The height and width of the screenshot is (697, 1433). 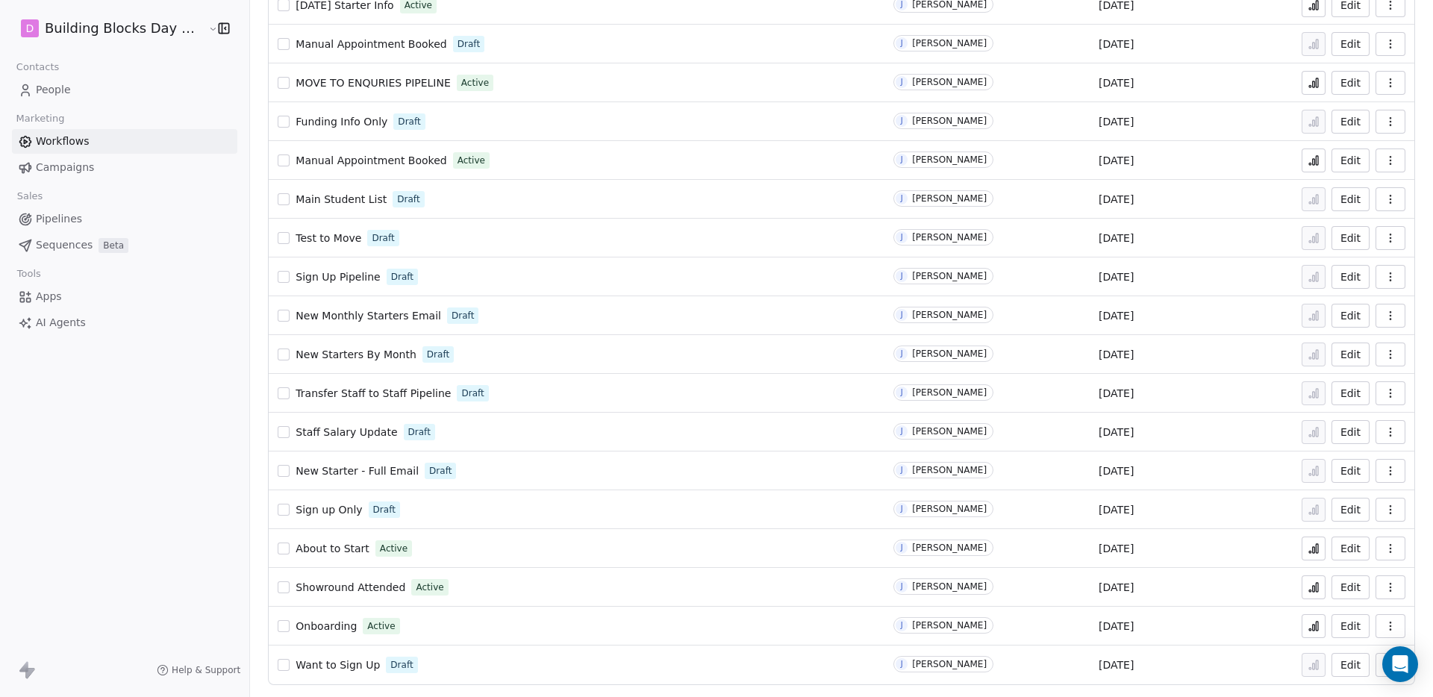 I want to click on a: New Monthly Starters Email, so click(x=368, y=316).